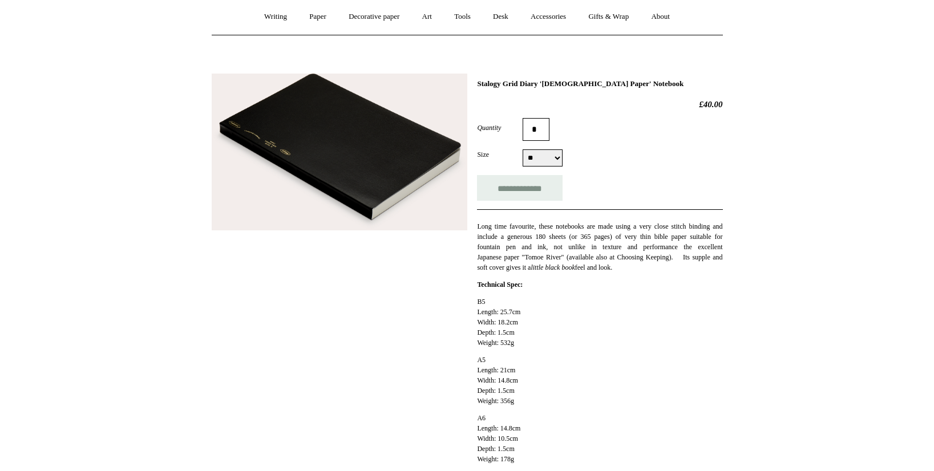  I want to click on p: Long time favourite, these notebooks are made using a very close stitch binding and include a gen..., so click(599, 247).